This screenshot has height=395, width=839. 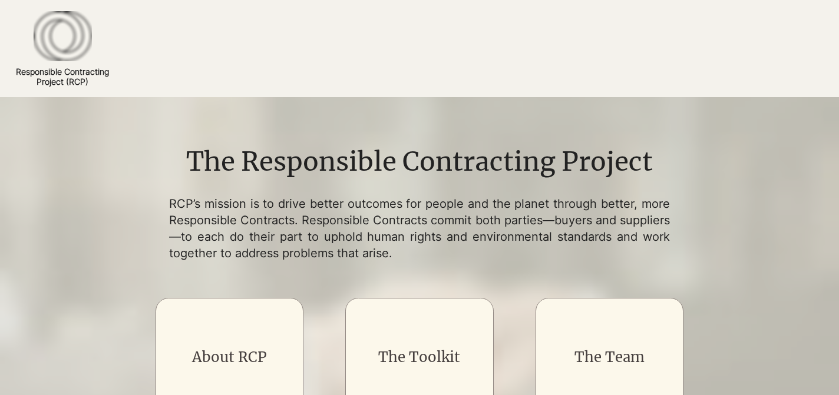 I want to click on a: Responsible ContractingProject (RCP), so click(x=62, y=77).